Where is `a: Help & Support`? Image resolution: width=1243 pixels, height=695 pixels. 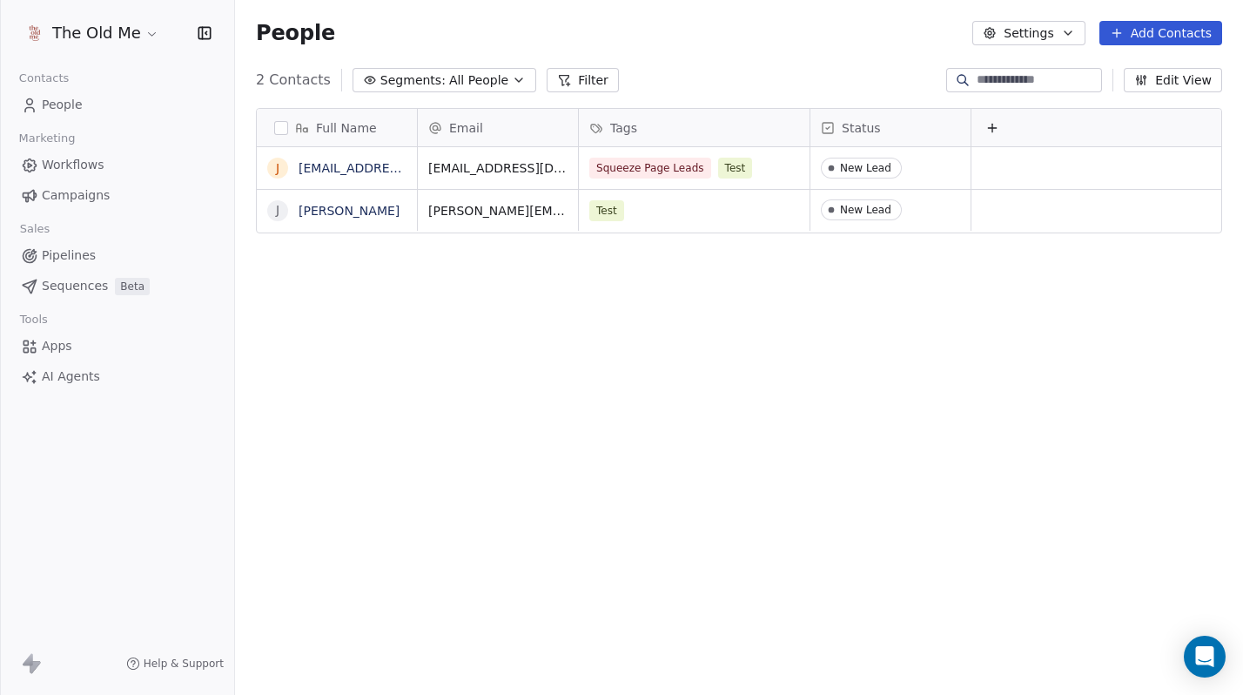 a: Help & Support is located at coordinates (175, 663).